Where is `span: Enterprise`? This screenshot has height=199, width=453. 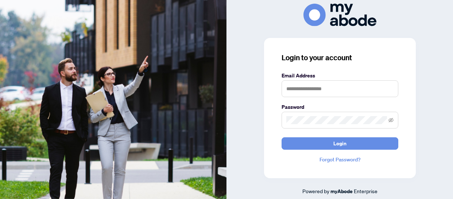
span: Enterprise is located at coordinates (365, 191).